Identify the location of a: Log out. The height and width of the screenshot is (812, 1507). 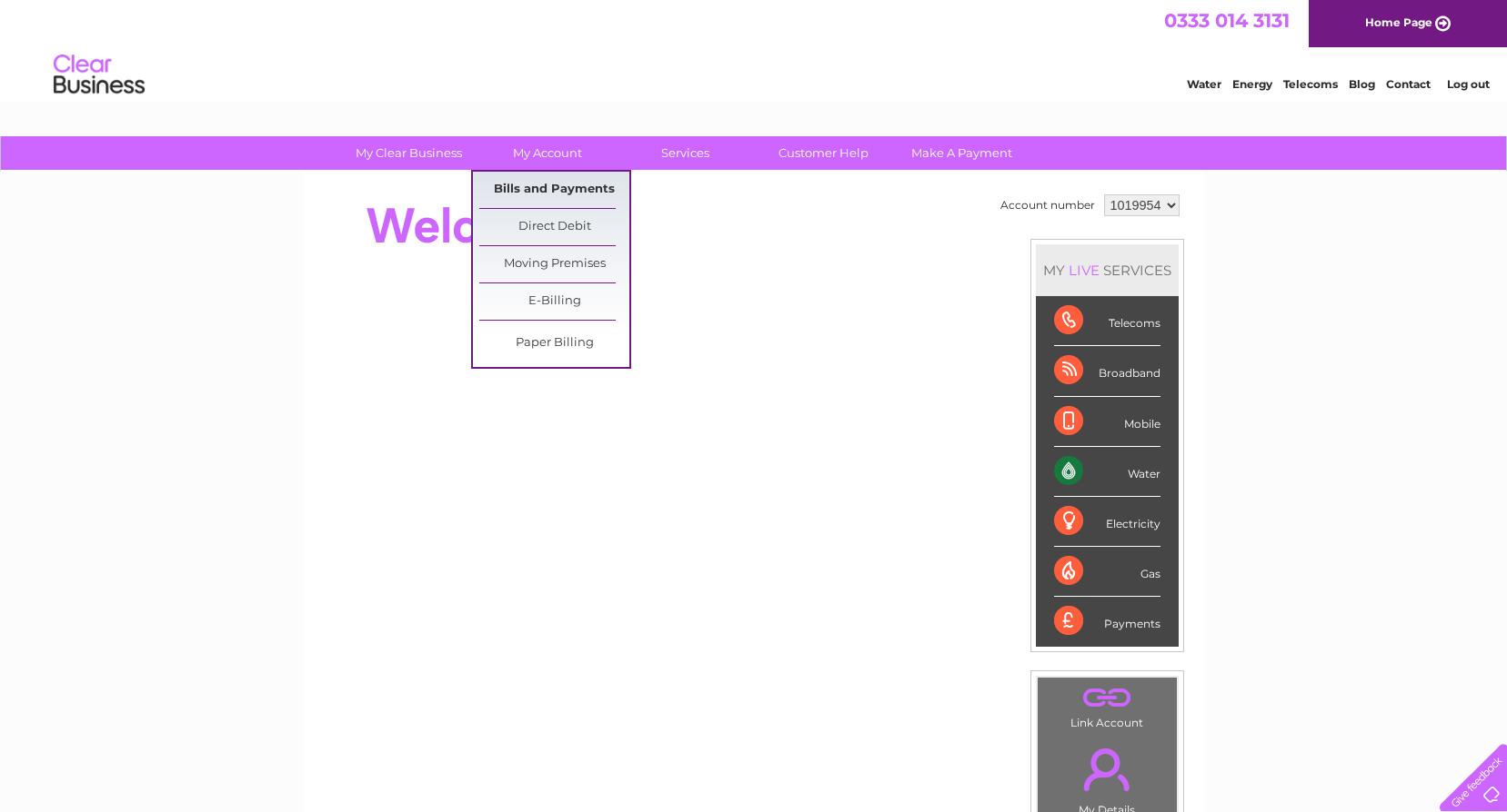
(1467, 84).